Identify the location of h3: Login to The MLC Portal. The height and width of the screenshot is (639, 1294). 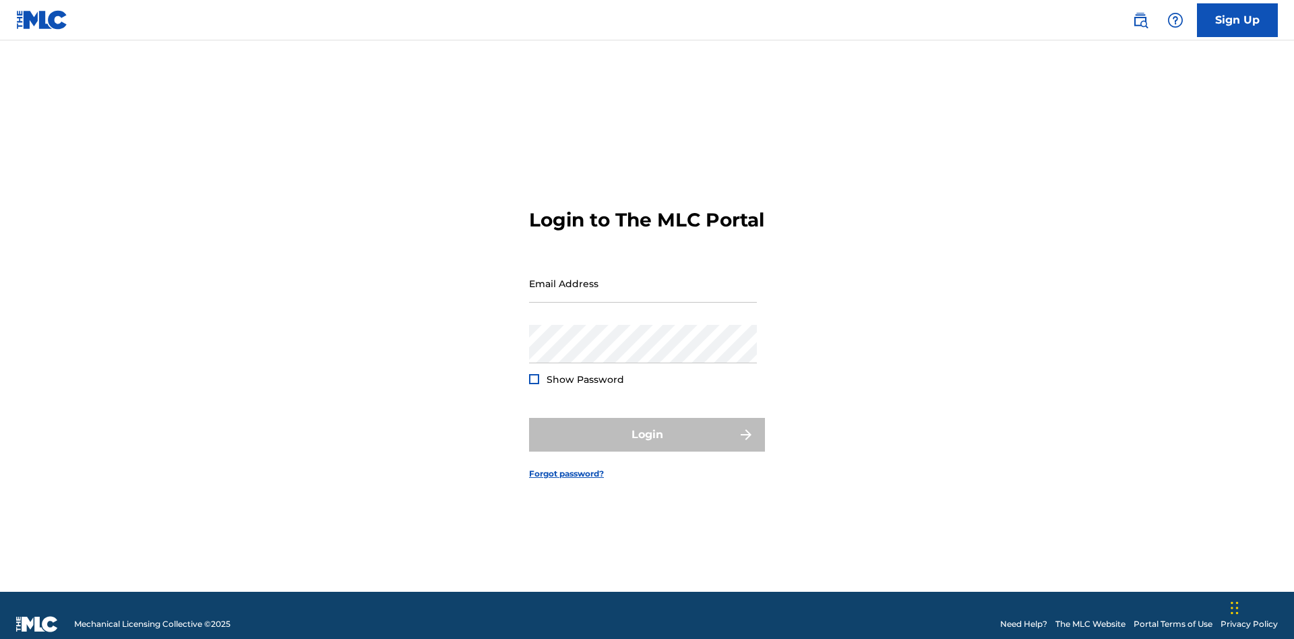
(646, 220).